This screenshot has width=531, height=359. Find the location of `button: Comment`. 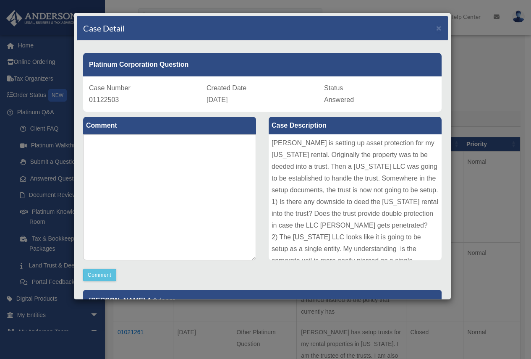

button: Comment is located at coordinates (100, 275).